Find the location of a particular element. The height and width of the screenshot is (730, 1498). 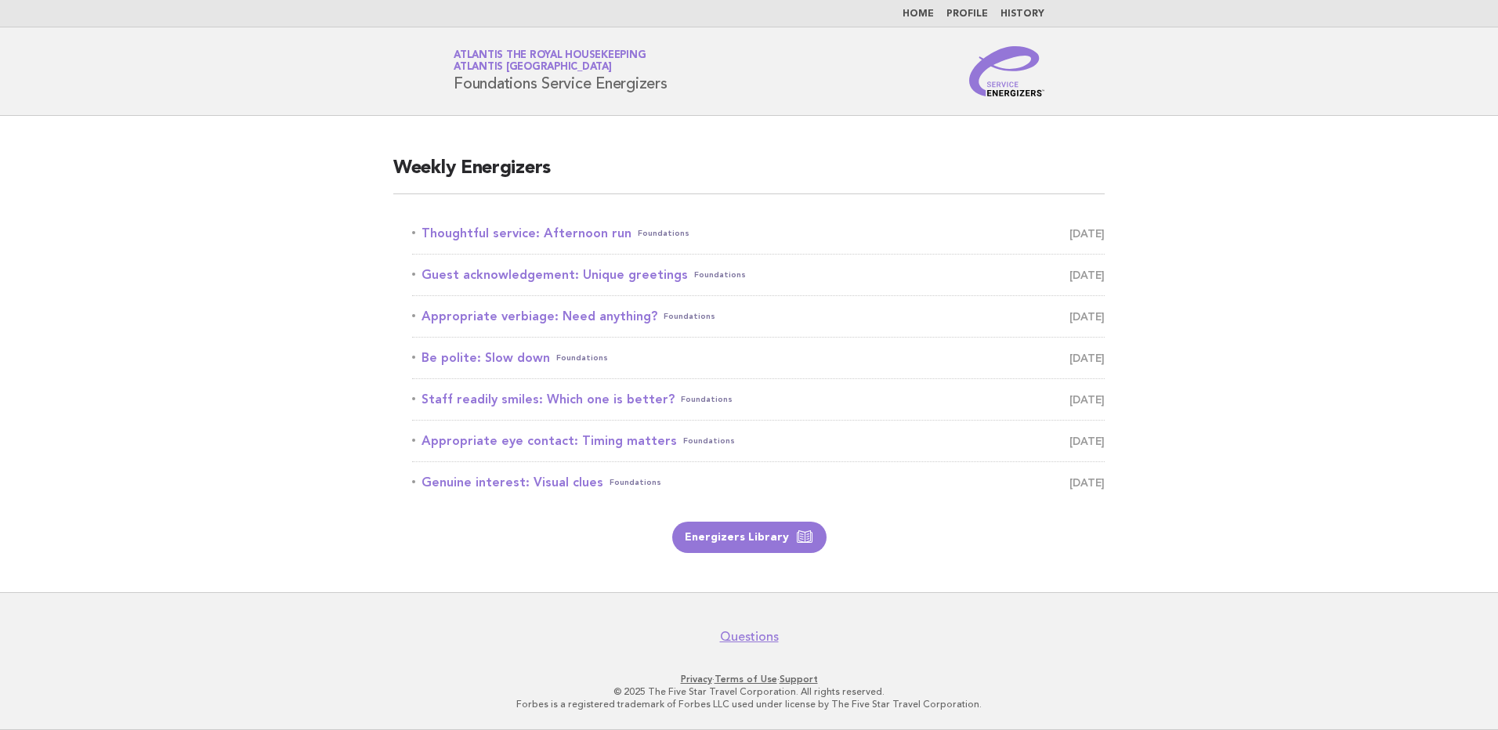

a: Support is located at coordinates (798, 679).